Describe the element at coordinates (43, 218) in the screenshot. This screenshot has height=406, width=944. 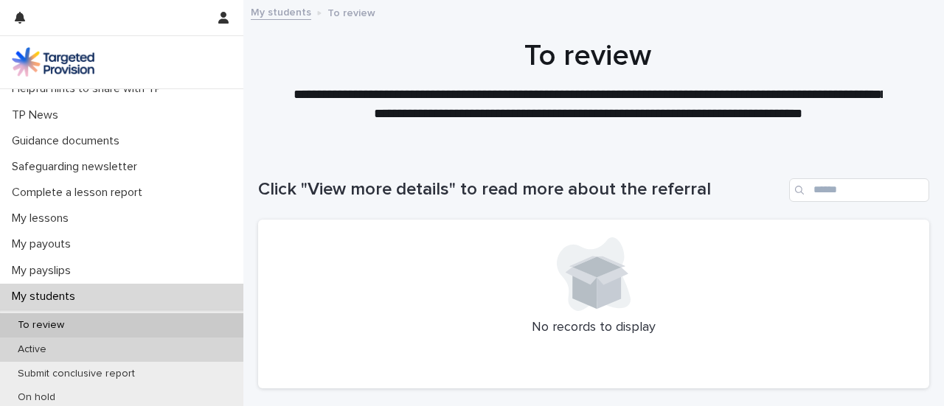
I see `p: My lessons` at that location.